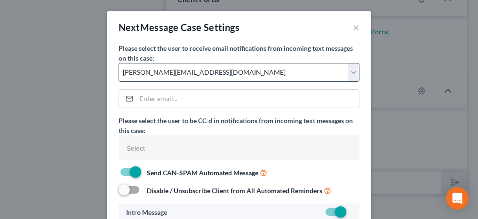 This screenshot has height=219, width=478. Describe the element at coordinates (239, 126) in the screenshot. I see `label: Please select the user to be CC-d in notifications from incoming text messages on this case:` at that location.